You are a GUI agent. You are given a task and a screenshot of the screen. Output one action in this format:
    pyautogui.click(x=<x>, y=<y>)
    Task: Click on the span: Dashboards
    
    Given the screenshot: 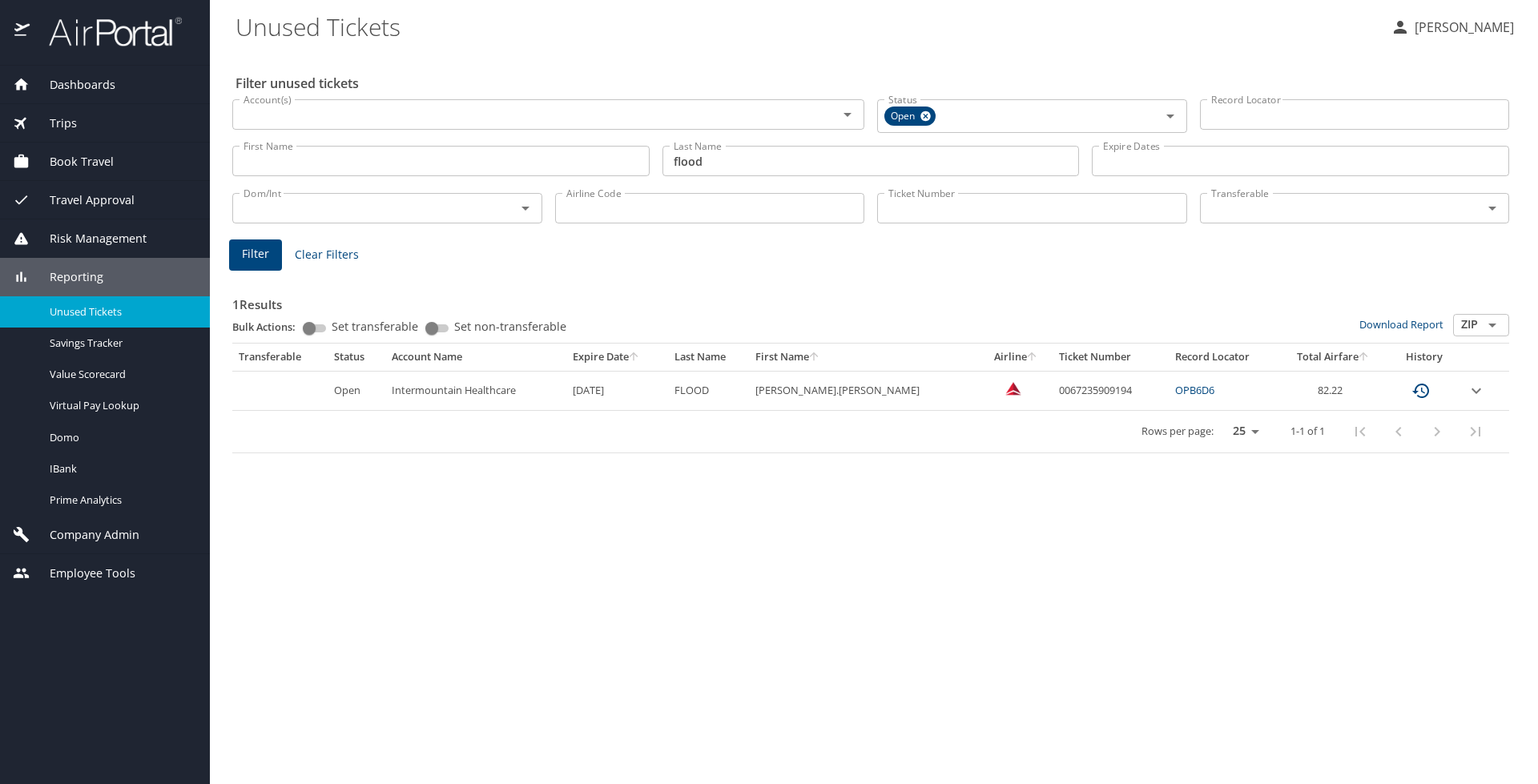 What is the action you would take?
    pyautogui.click(x=72, y=85)
    